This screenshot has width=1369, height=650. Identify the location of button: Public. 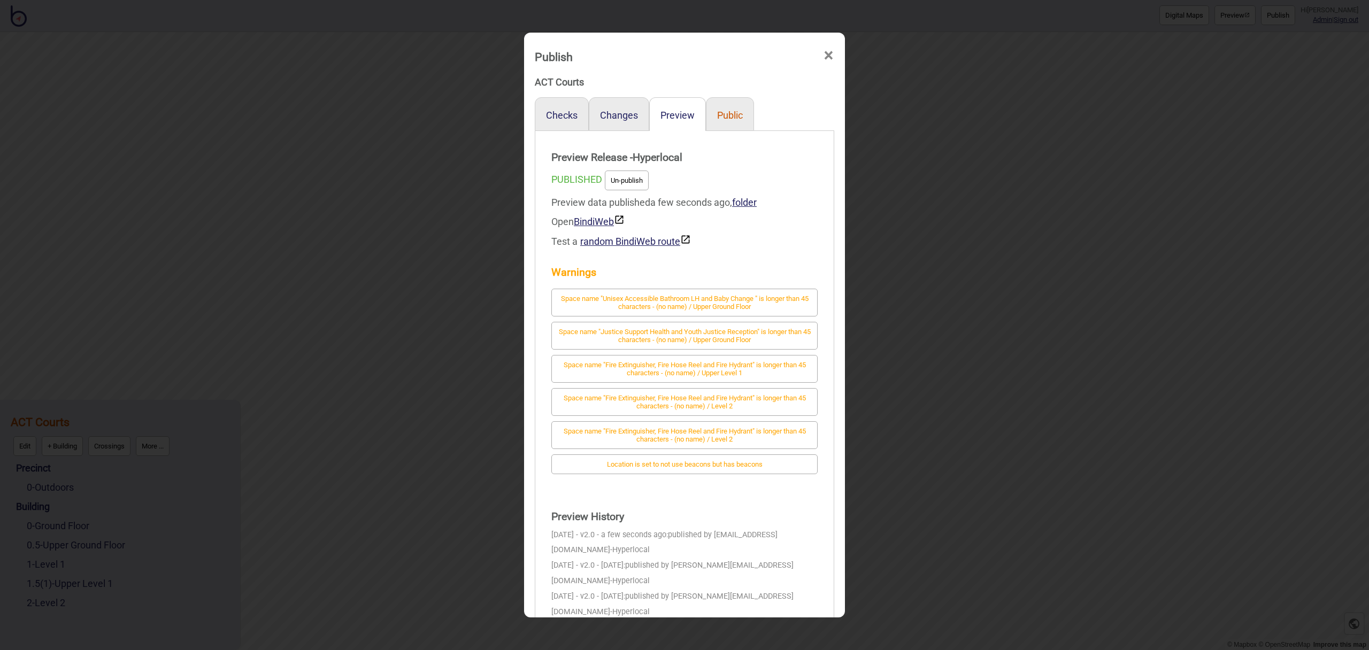
(730, 115).